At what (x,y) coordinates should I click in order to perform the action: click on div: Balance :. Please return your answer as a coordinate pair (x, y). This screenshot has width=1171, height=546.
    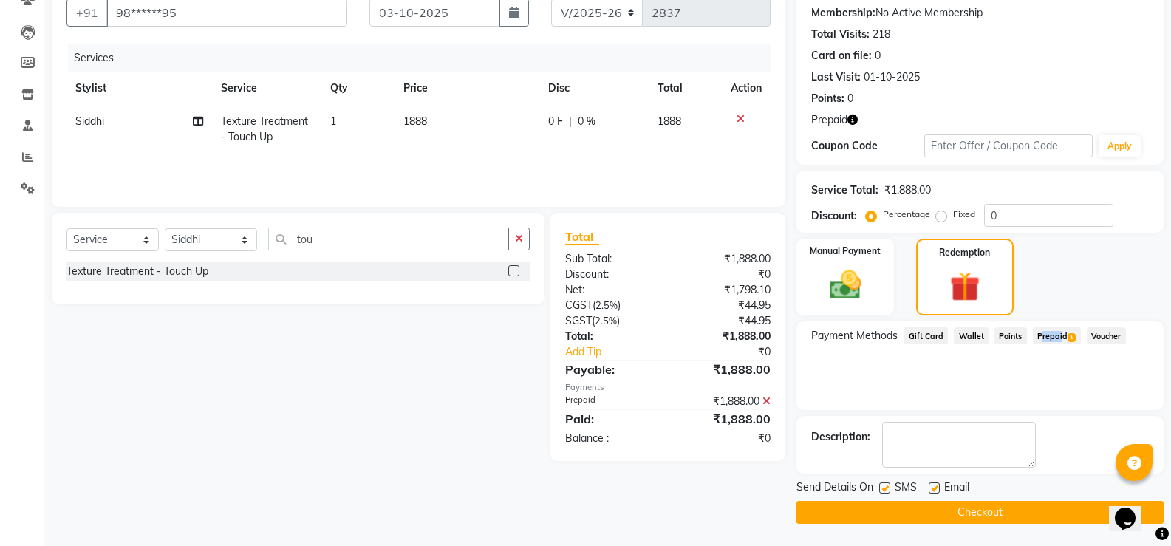
    Looking at the image, I should click on (611, 438).